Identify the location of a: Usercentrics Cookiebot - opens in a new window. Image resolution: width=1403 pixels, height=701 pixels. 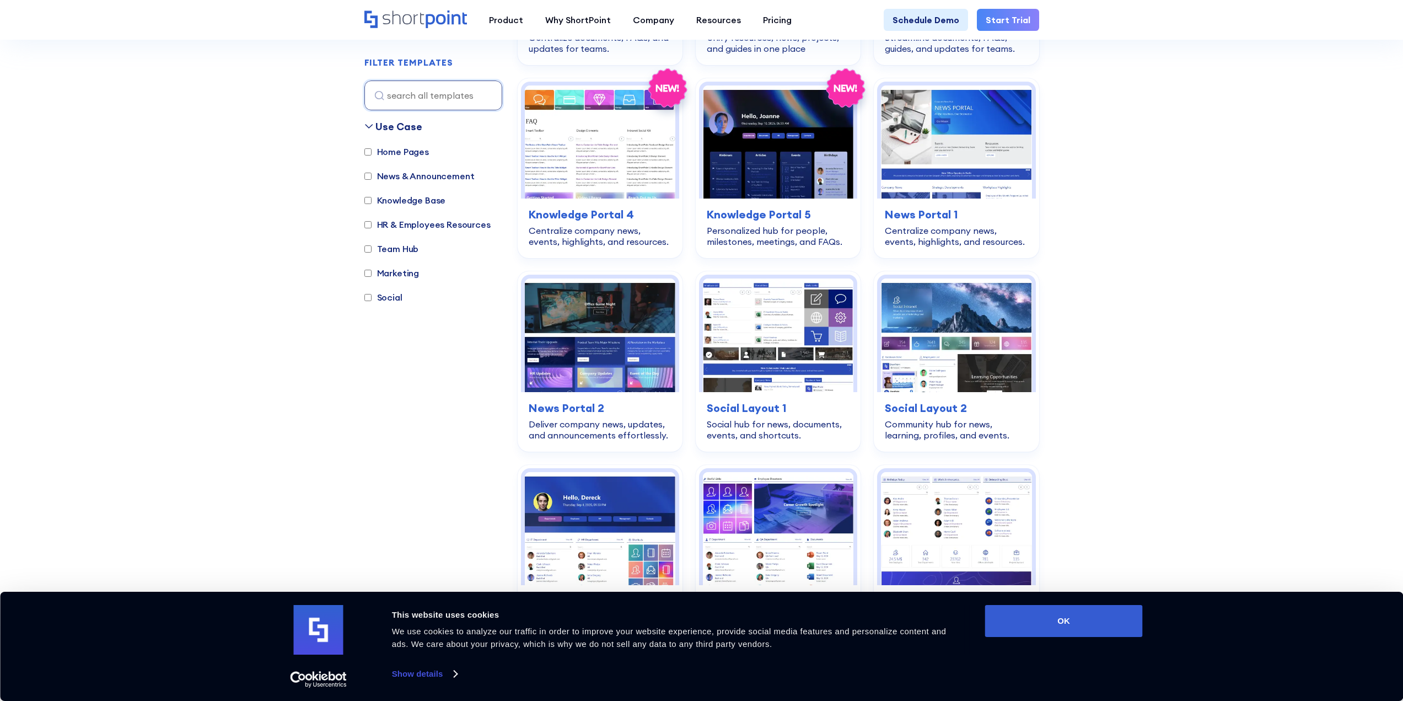
(318, 679).